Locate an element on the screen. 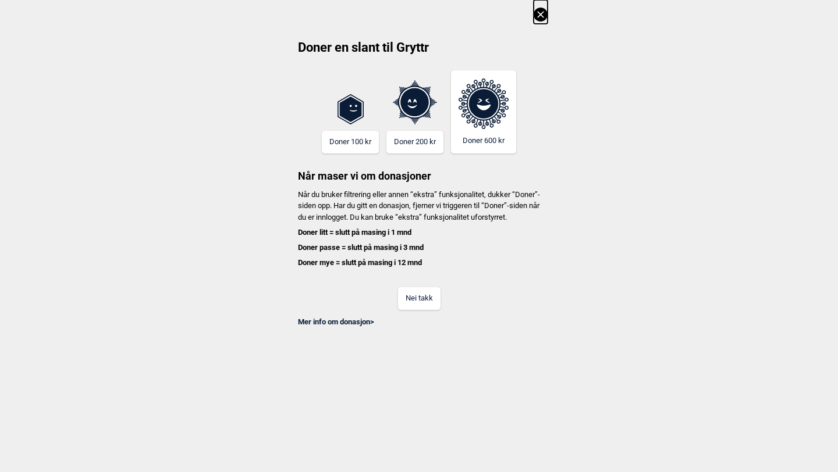 This screenshot has height=472, width=838. h2: Doner en slant til Gryttr is located at coordinates (419, 52).